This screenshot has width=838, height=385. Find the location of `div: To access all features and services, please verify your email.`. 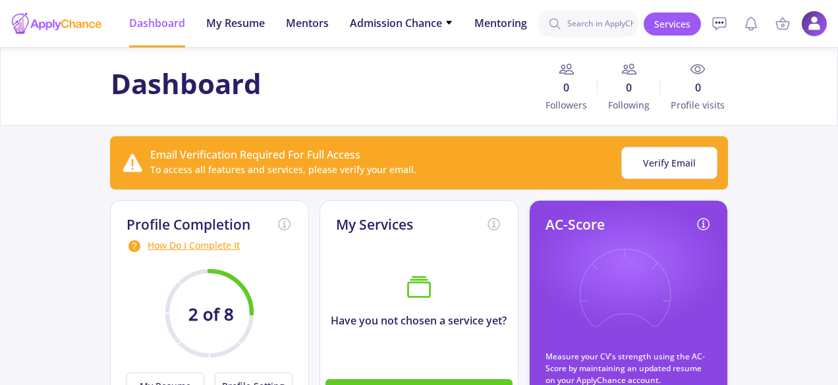

div: To access all features and services, please verify your email. is located at coordinates (283, 169).